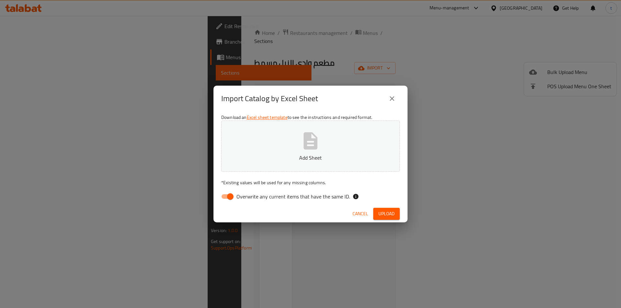  Describe the element at coordinates (387, 214) in the screenshot. I see `button: Upload` at that location.